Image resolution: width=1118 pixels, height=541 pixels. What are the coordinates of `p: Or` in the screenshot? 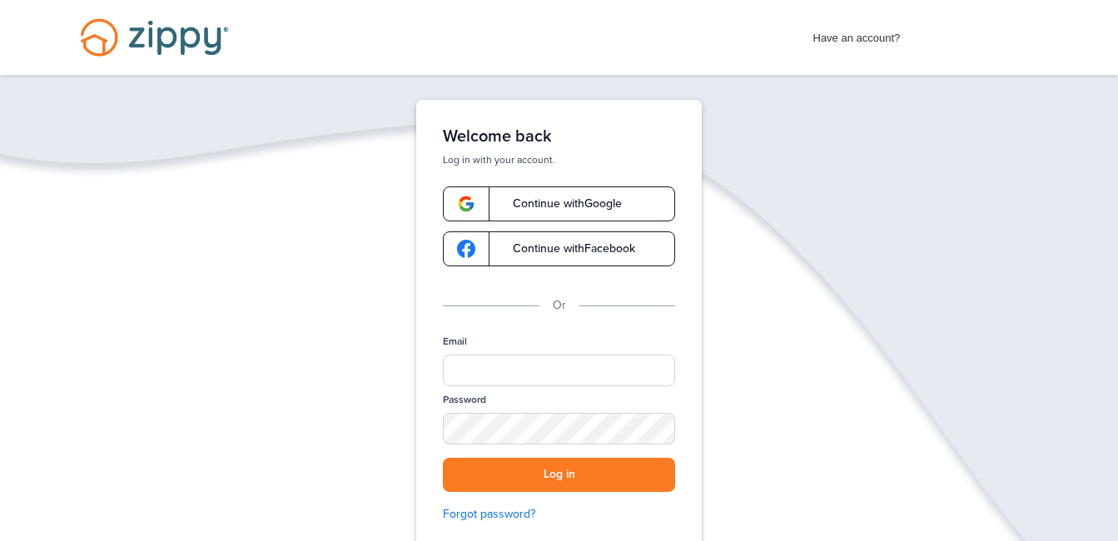 It's located at (559, 306).